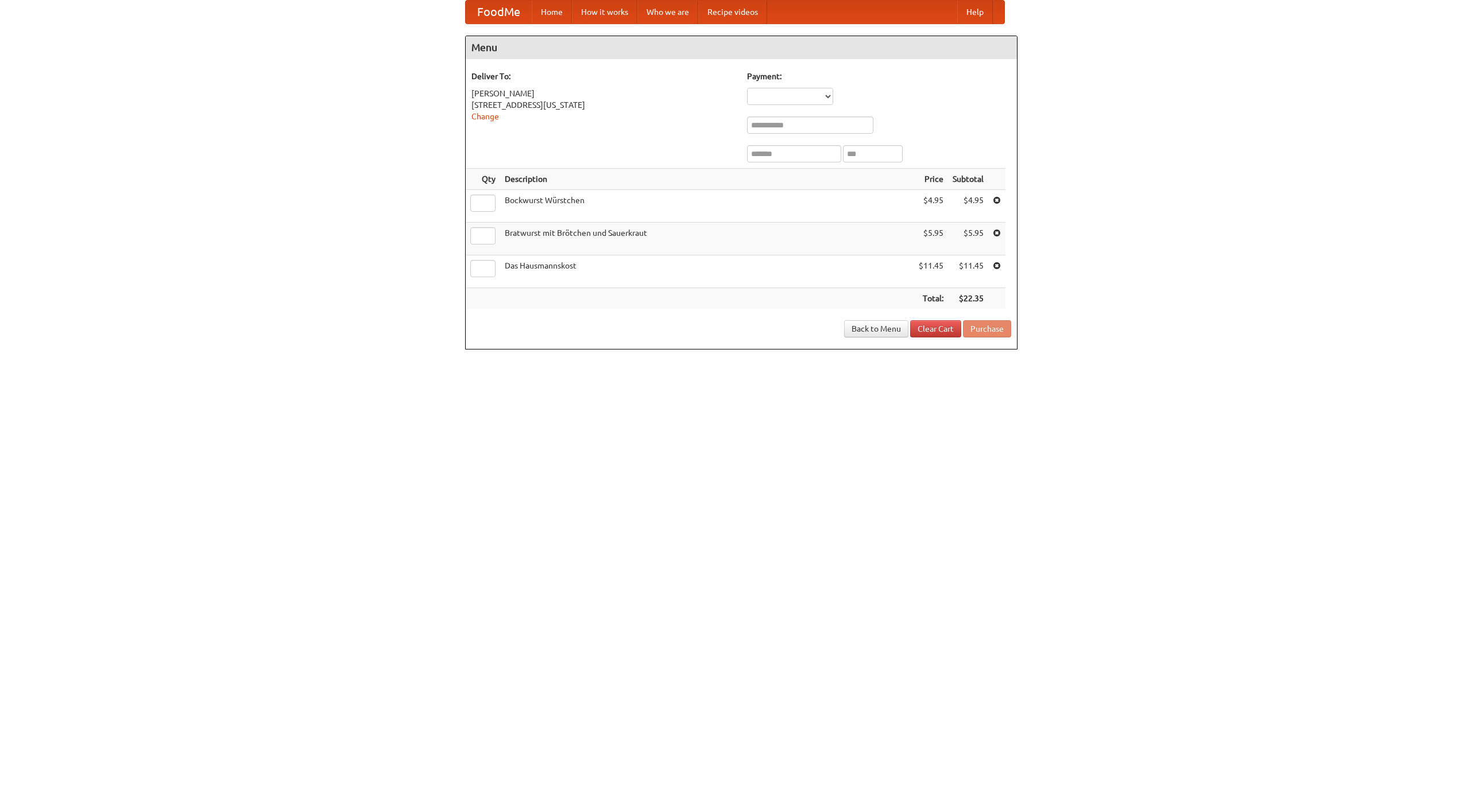  I want to click on a: Home, so click(551, 12).